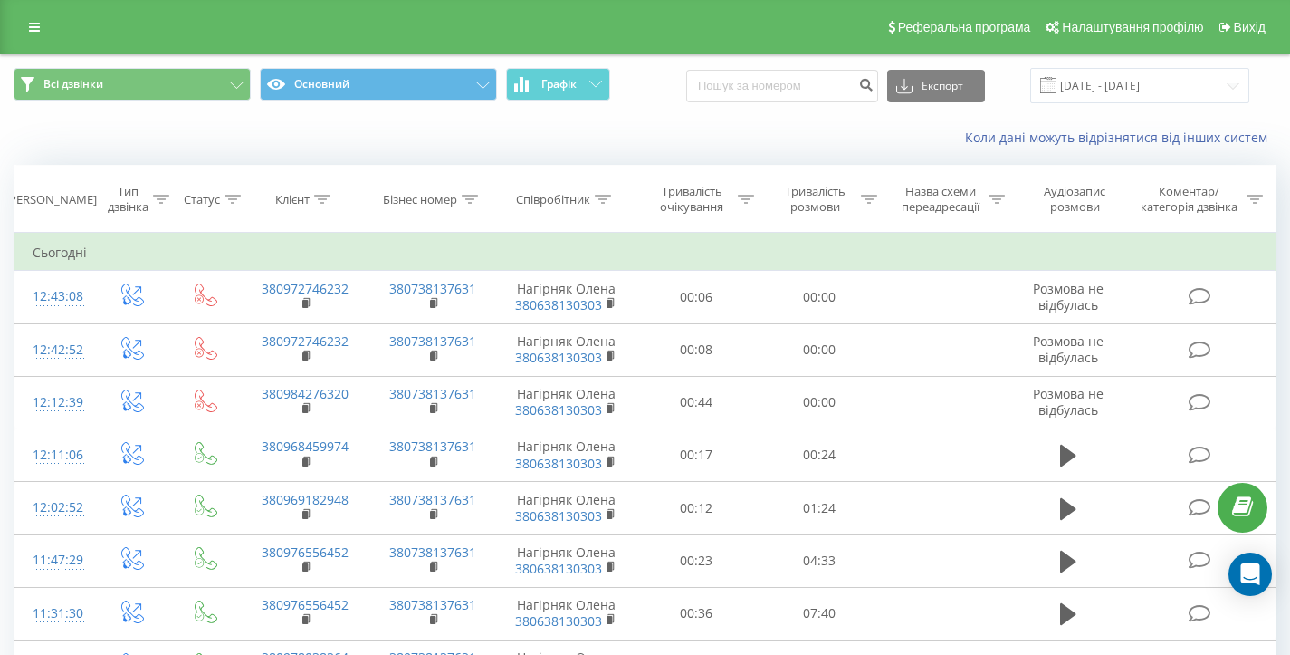  What do you see at coordinates (559, 84) in the screenshot?
I see `span: Графік` at bounding box center [559, 84].